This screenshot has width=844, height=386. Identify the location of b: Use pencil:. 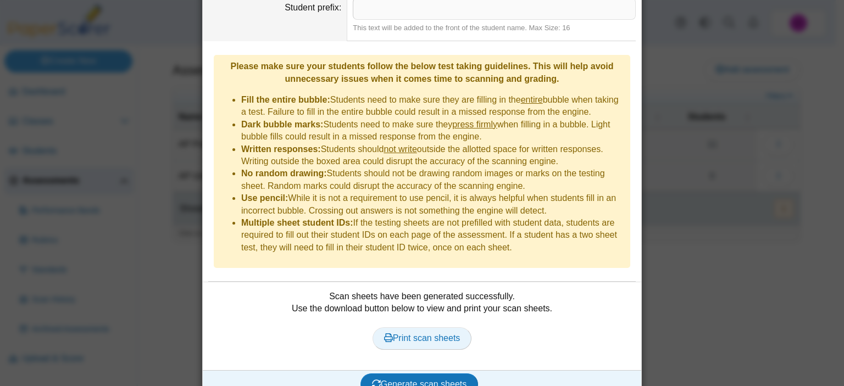
(264, 198).